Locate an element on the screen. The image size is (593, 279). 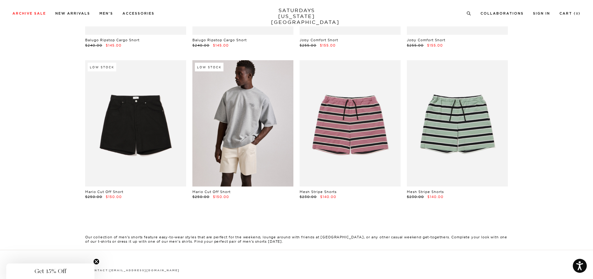
div: Get 15% OffClose teaser is located at coordinates (50, 272).